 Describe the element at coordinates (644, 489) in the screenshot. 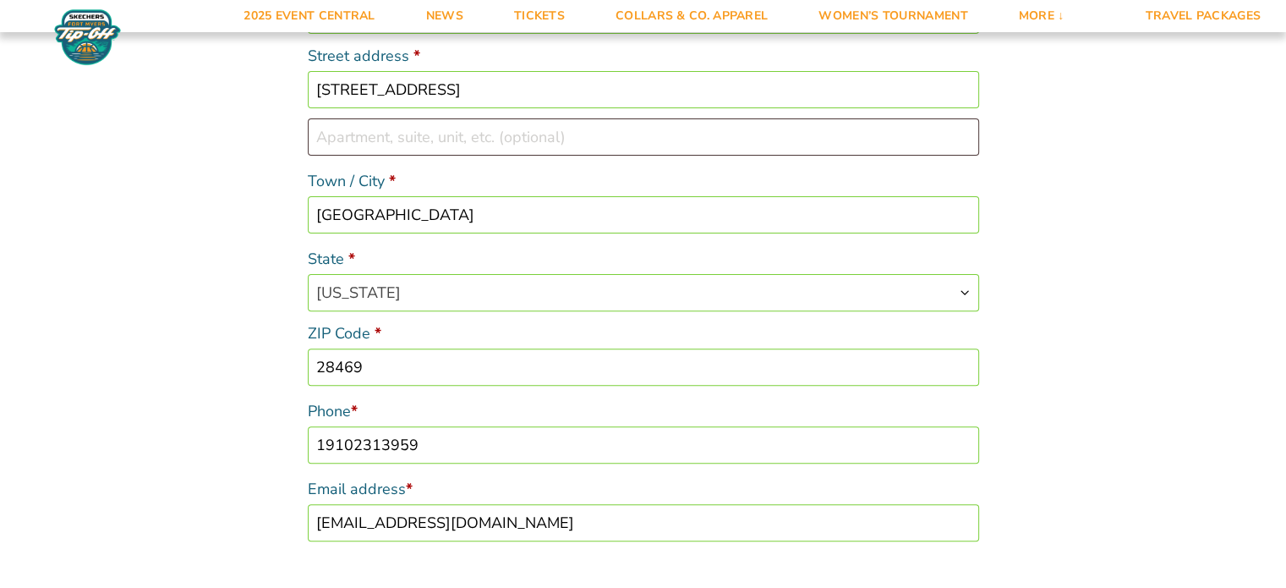

I see `label: Email address` at that location.